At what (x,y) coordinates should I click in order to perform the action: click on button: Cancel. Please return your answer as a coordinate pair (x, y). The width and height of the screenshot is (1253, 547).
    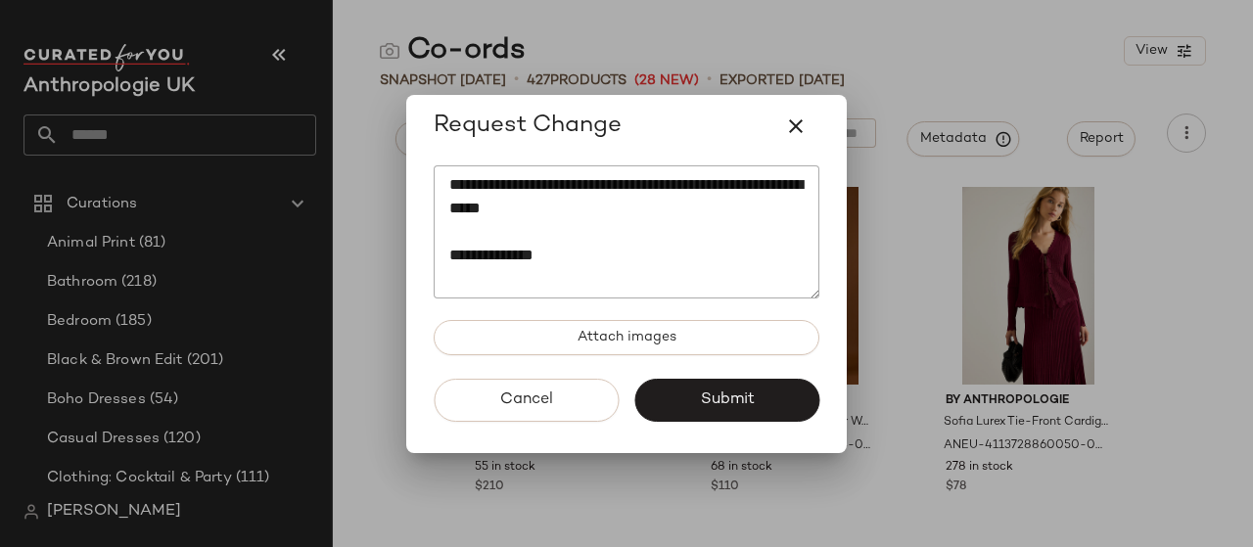
    Looking at the image, I should click on (526, 400).